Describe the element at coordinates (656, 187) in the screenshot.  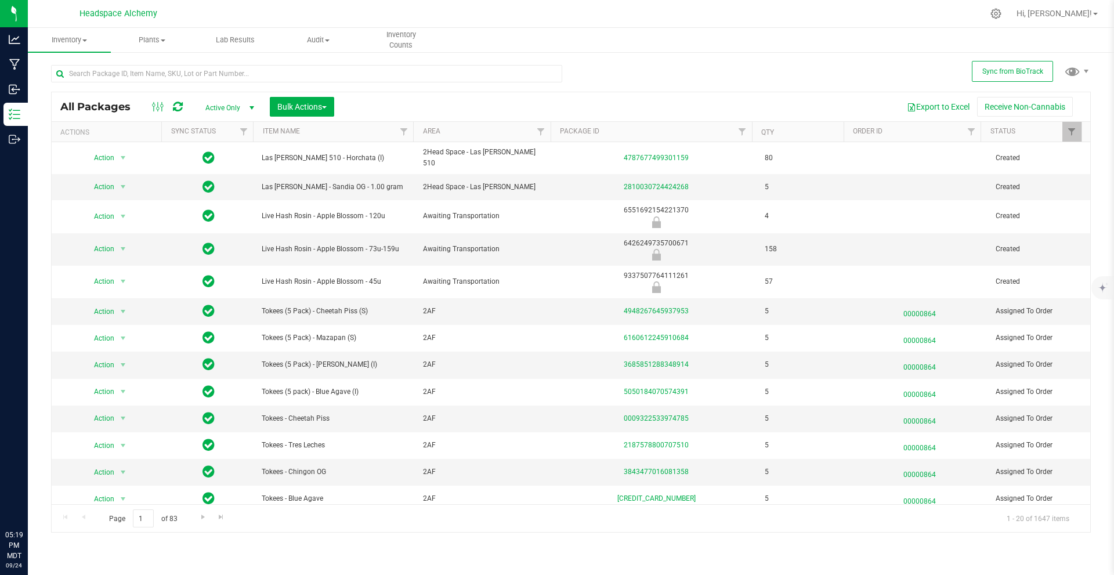
I see `a: 2810030724424268` at that location.